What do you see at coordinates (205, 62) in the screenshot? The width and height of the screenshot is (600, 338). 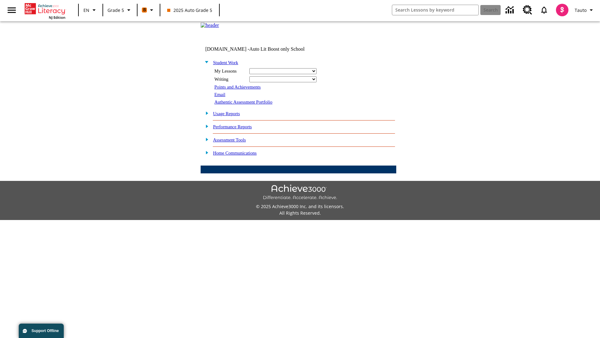 I see `img: minus.gif` at bounding box center [205, 62].